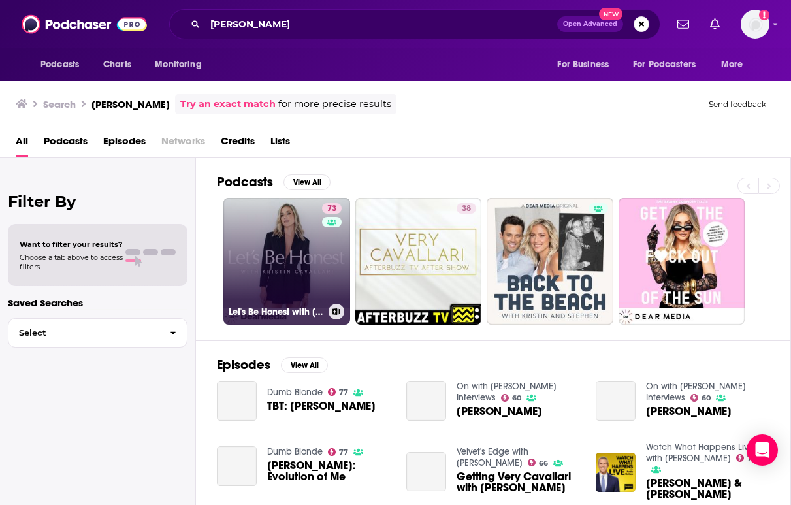 Image resolution: width=791 pixels, height=505 pixels. Describe the element at coordinates (664, 65) in the screenshot. I see `span: For Podcasters` at that location.